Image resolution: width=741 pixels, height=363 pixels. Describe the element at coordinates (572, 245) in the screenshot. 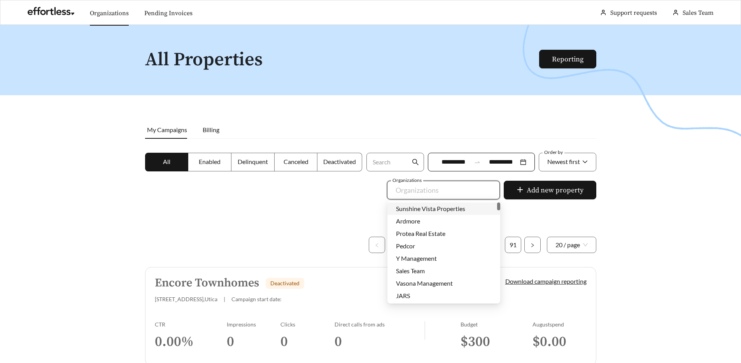

I see `div: Page Size` at that location.